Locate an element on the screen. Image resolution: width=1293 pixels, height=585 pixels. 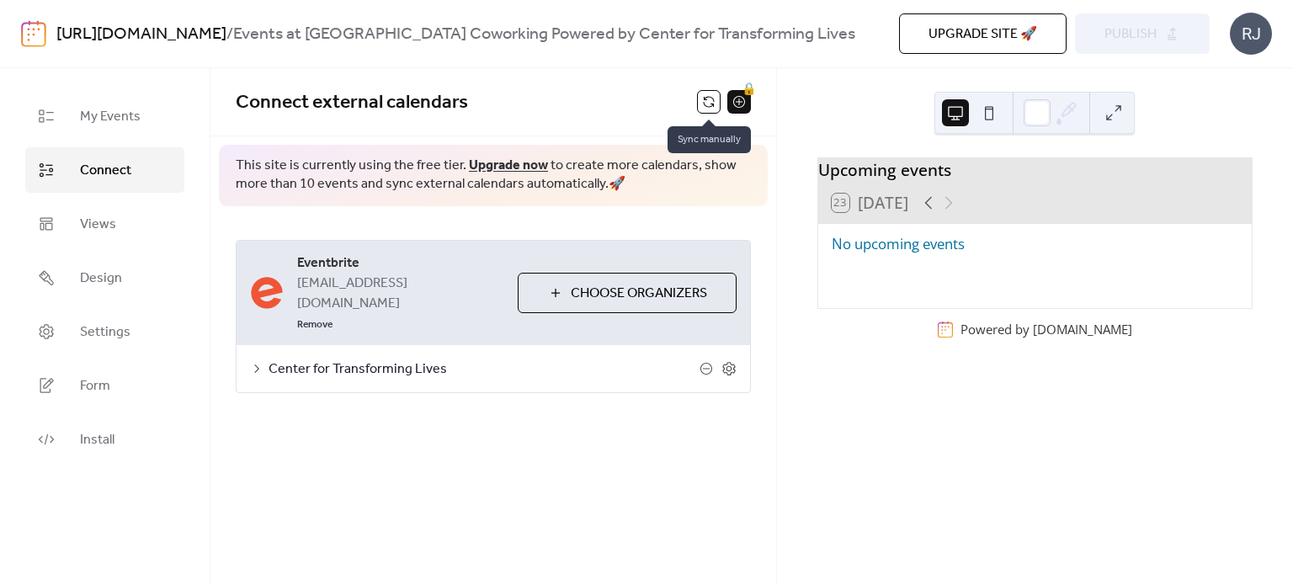
div: Powered by is located at coordinates (1046, 329).